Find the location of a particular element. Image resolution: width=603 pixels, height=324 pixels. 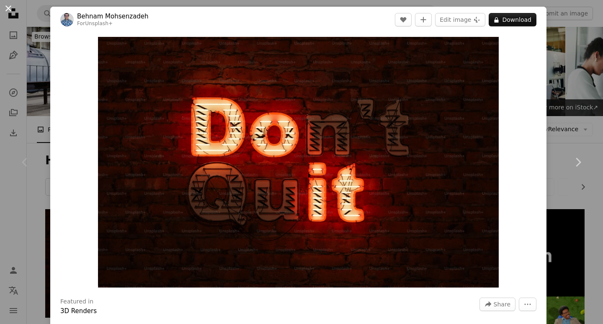

a: Behnam Mohsenzadeh is located at coordinates (113, 16).